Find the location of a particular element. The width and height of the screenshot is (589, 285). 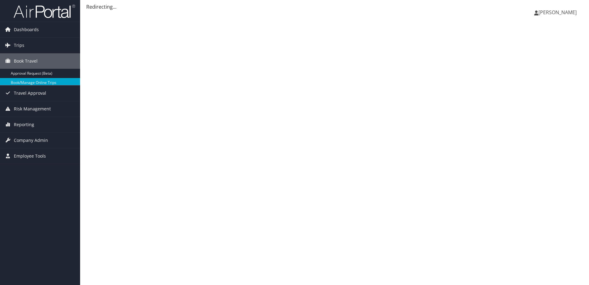

img: airportal-logo.png is located at coordinates (44, 11).